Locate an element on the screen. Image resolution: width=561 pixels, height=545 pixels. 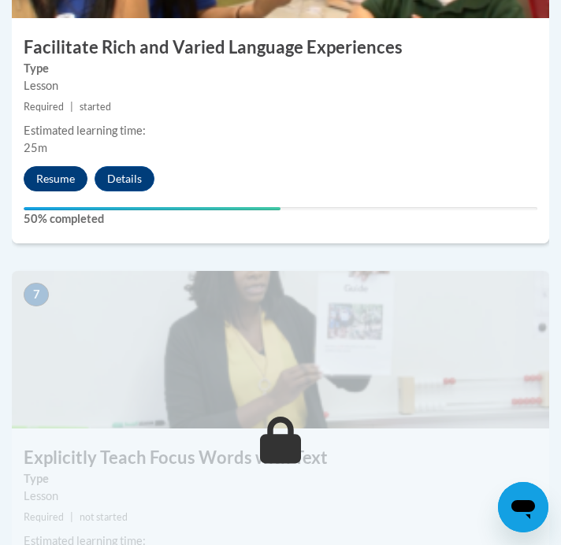
div: Your progress is located at coordinates (152, 209).